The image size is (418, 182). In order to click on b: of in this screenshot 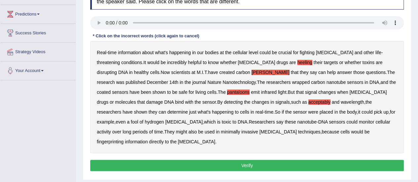, I will do `click(141, 122)`.